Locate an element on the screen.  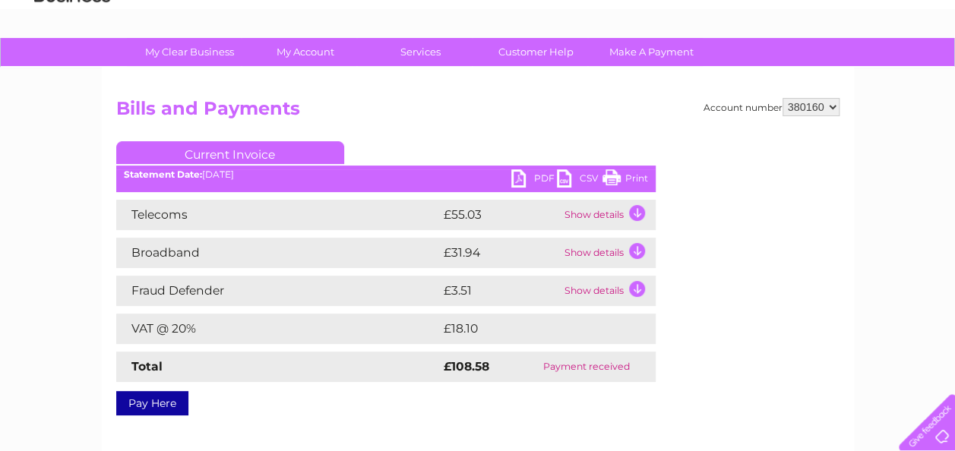
h2: Bills and Payments is located at coordinates (478, 112).